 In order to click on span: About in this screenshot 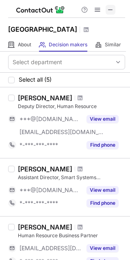, I will do `click(24, 45)`.